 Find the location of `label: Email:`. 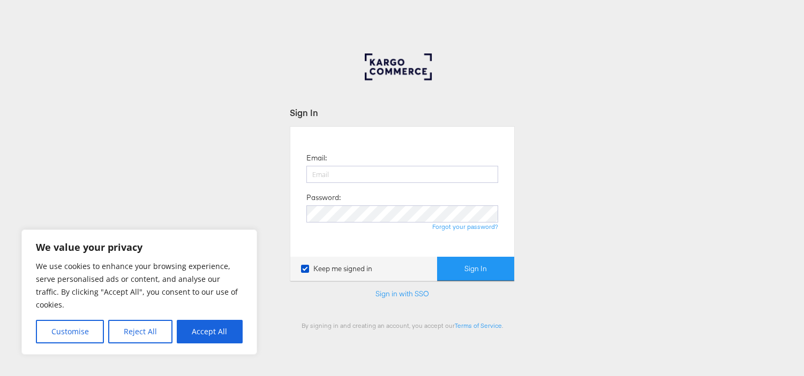

label: Email: is located at coordinates (316, 158).